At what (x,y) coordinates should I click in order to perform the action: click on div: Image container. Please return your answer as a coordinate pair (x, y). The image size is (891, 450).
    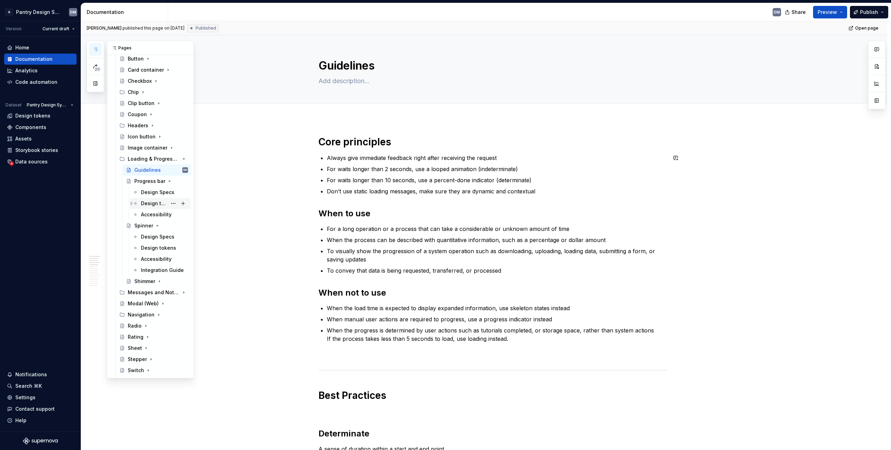
    Looking at the image, I should click on (148, 148).